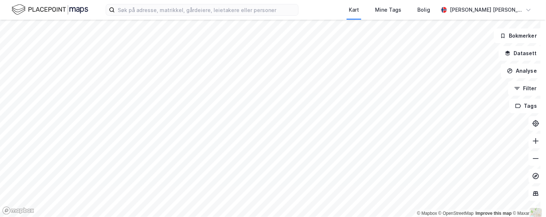 This screenshot has height=217, width=546. What do you see at coordinates (518, 36) in the screenshot?
I see `button: Bokmerker` at bounding box center [518, 36].